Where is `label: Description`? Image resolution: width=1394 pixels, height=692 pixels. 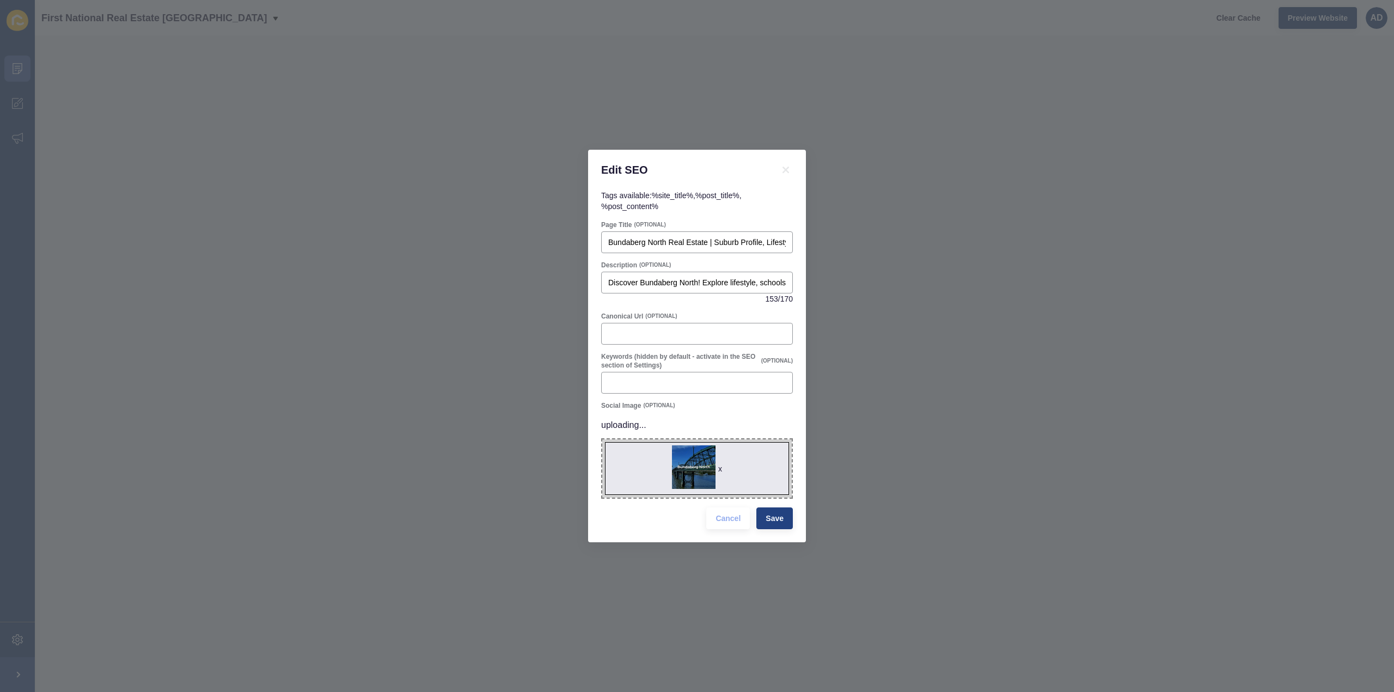 label: Description is located at coordinates (619, 265).